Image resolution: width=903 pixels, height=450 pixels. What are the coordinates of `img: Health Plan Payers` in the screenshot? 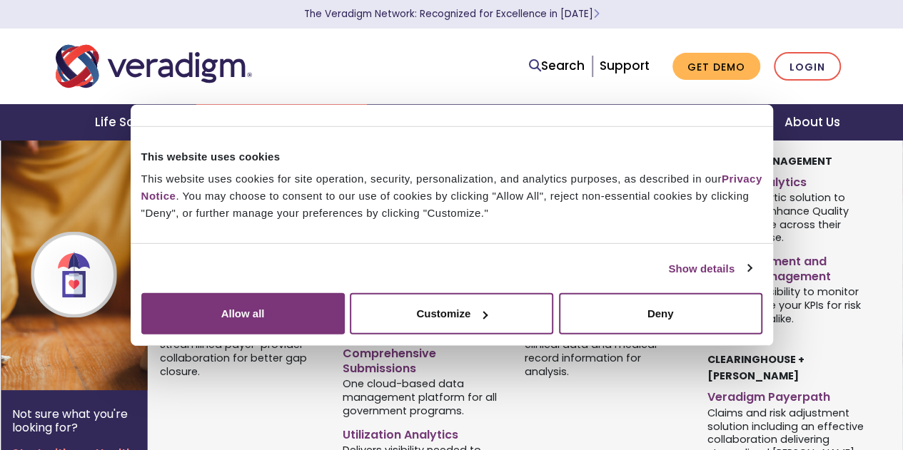 It's located at (116, 266).